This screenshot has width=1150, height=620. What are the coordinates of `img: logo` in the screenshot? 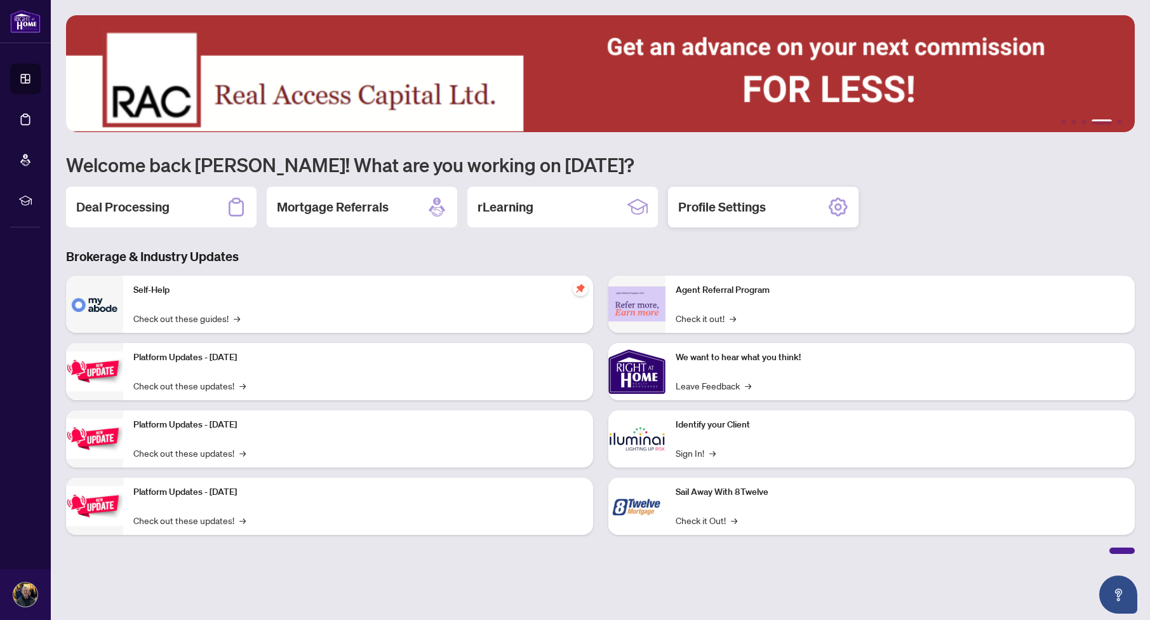 It's located at (25, 21).